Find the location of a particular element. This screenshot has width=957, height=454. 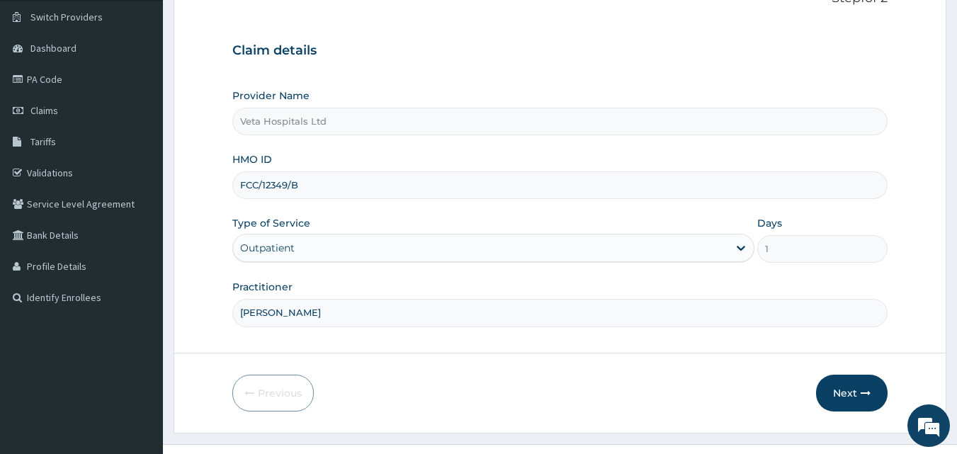

div: Outpatient is located at coordinates (267, 248).